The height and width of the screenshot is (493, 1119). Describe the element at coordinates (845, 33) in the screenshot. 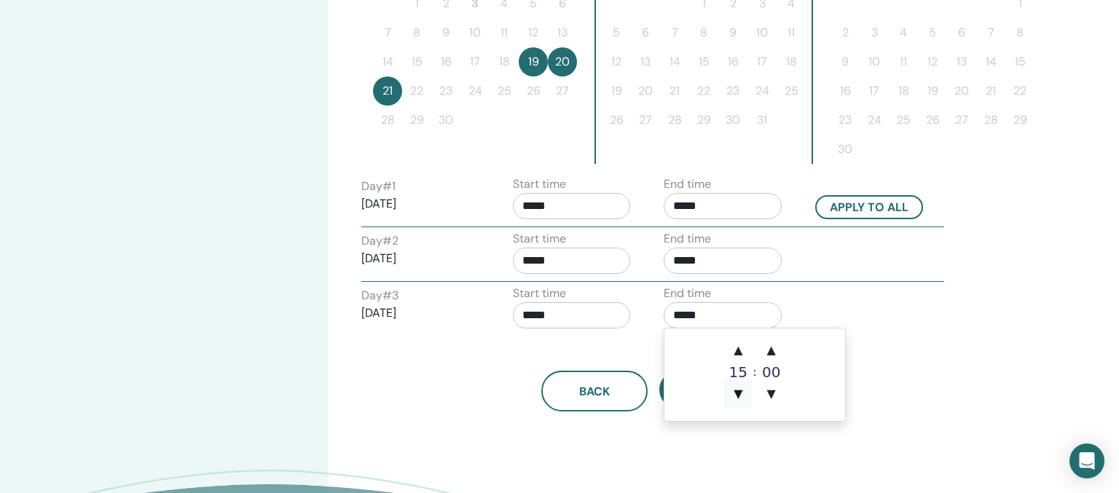

I see `button: 2` at that location.